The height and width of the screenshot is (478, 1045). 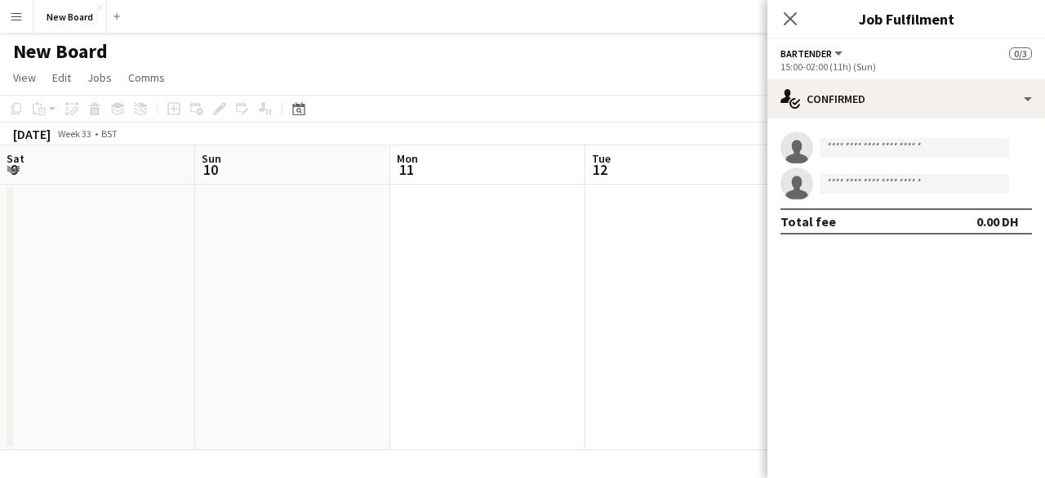 I want to click on a: Jobs, so click(x=100, y=78).